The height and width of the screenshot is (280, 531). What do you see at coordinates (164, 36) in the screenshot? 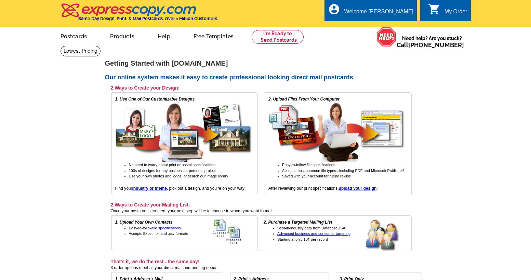
I see `a: Help` at bounding box center [164, 36].